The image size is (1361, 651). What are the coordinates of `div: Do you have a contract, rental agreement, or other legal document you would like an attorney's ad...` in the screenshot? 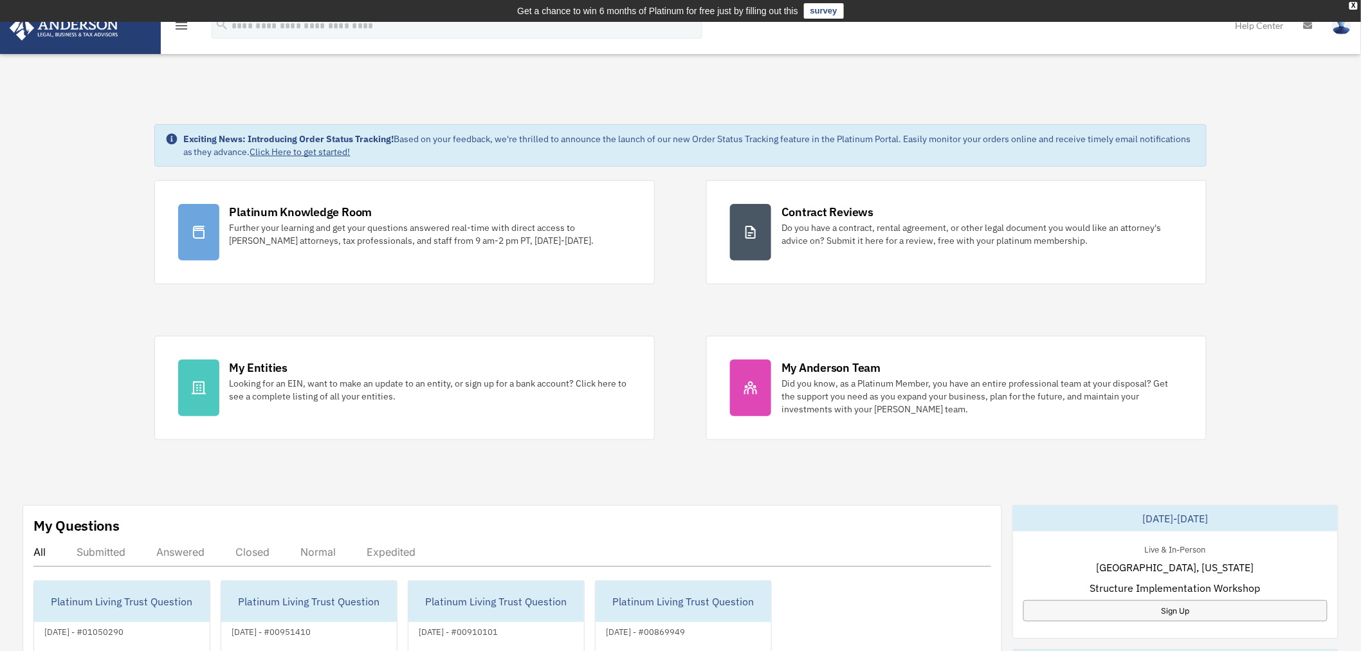 It's located at (982, 234).